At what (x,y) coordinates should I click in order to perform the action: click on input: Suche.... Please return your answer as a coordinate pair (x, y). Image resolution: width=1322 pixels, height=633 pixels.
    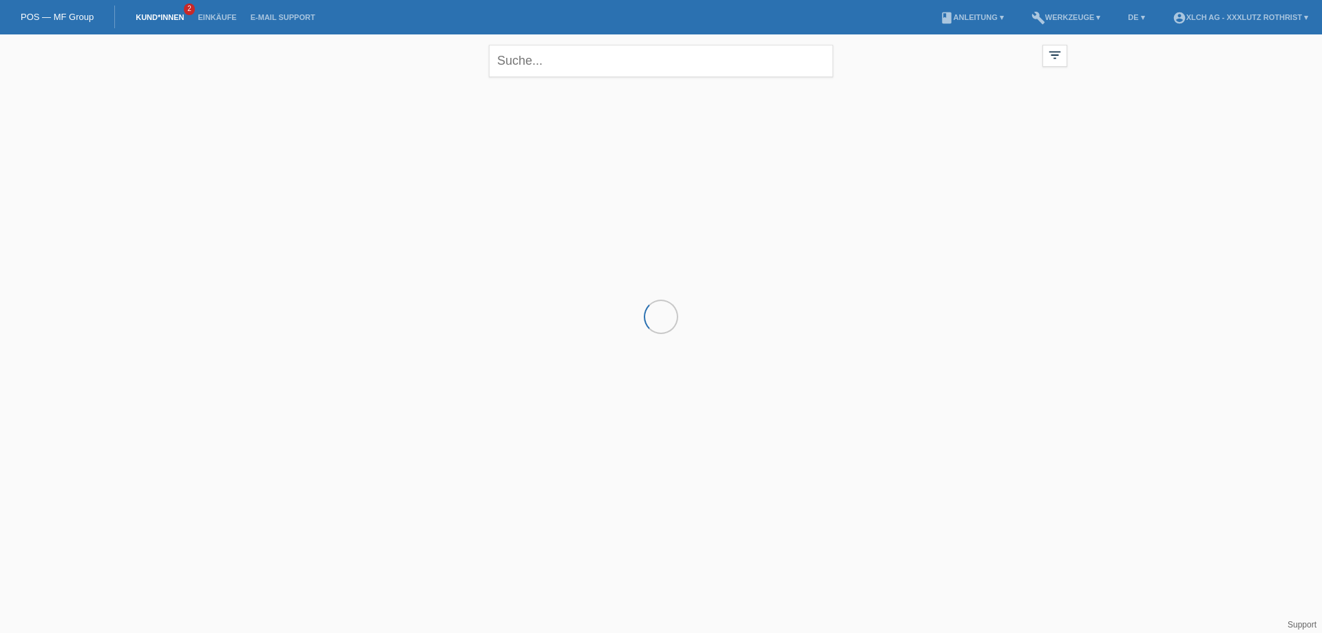
    Looking at the image, I should click on (661, 61).